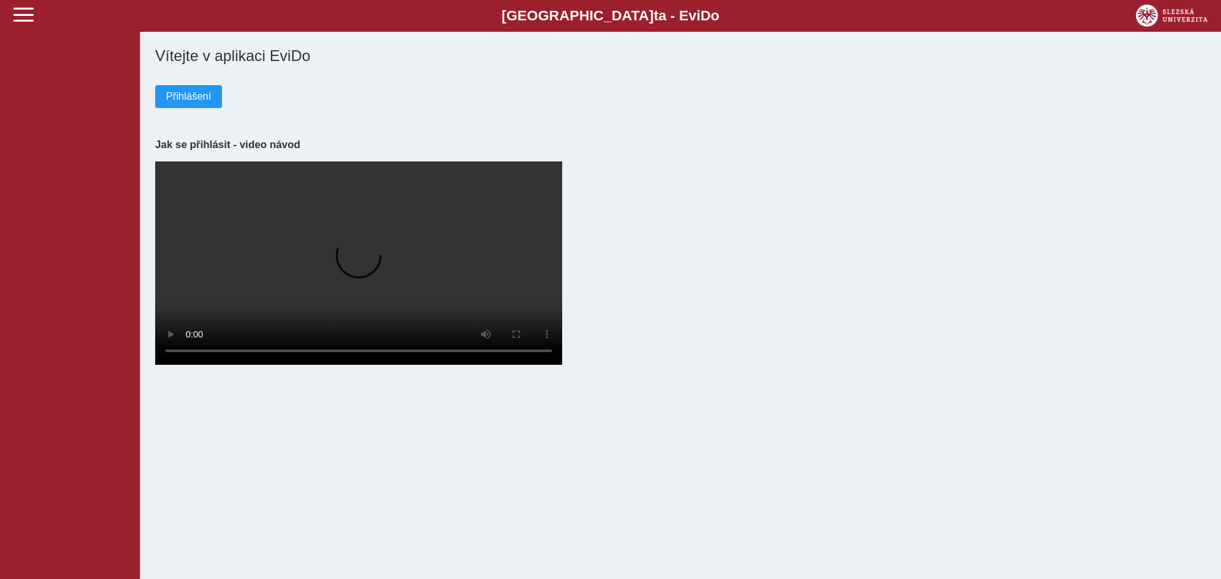 This screenshot has height=579, width=1221. Describe the element at coordinates (705, 15) in the screenshot. I see `span: D` at that location.